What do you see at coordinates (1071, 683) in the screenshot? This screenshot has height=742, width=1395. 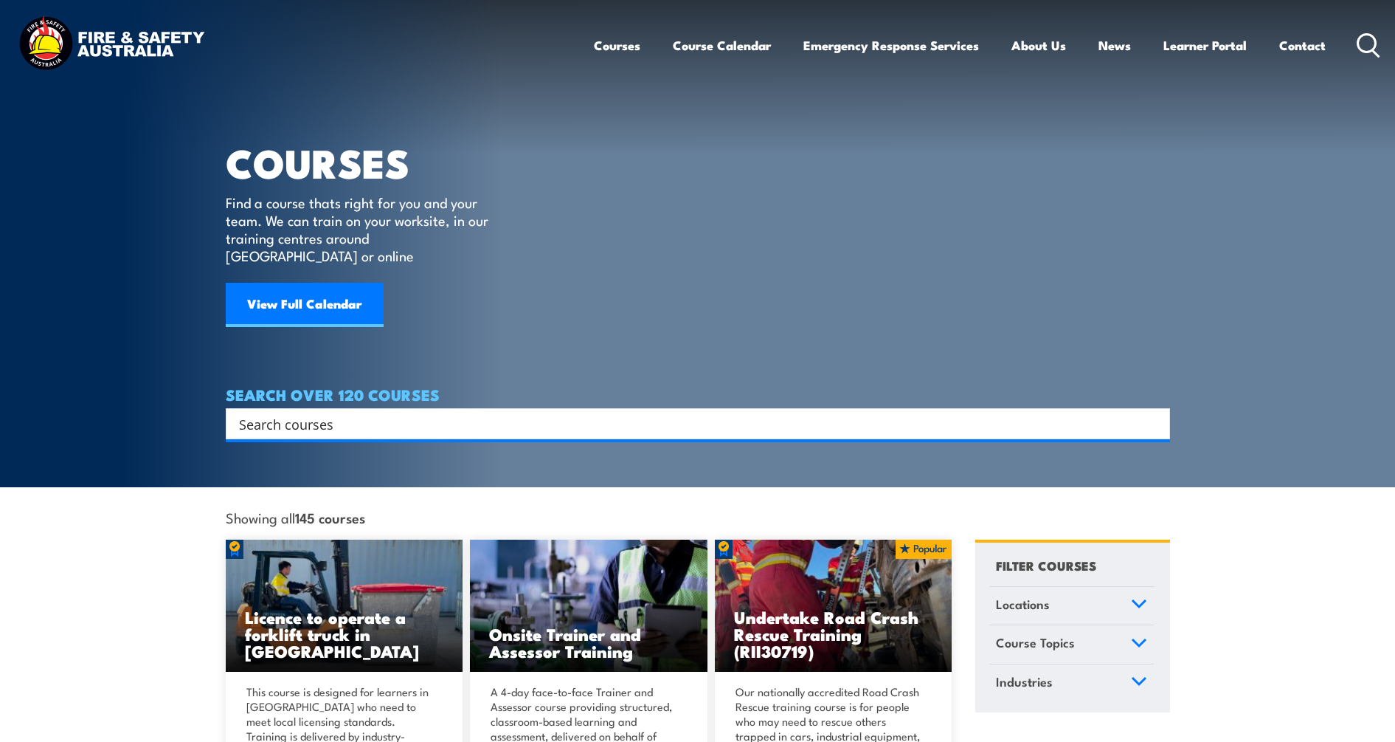 I see `a: Industries` at bounding box center [1071, 683].